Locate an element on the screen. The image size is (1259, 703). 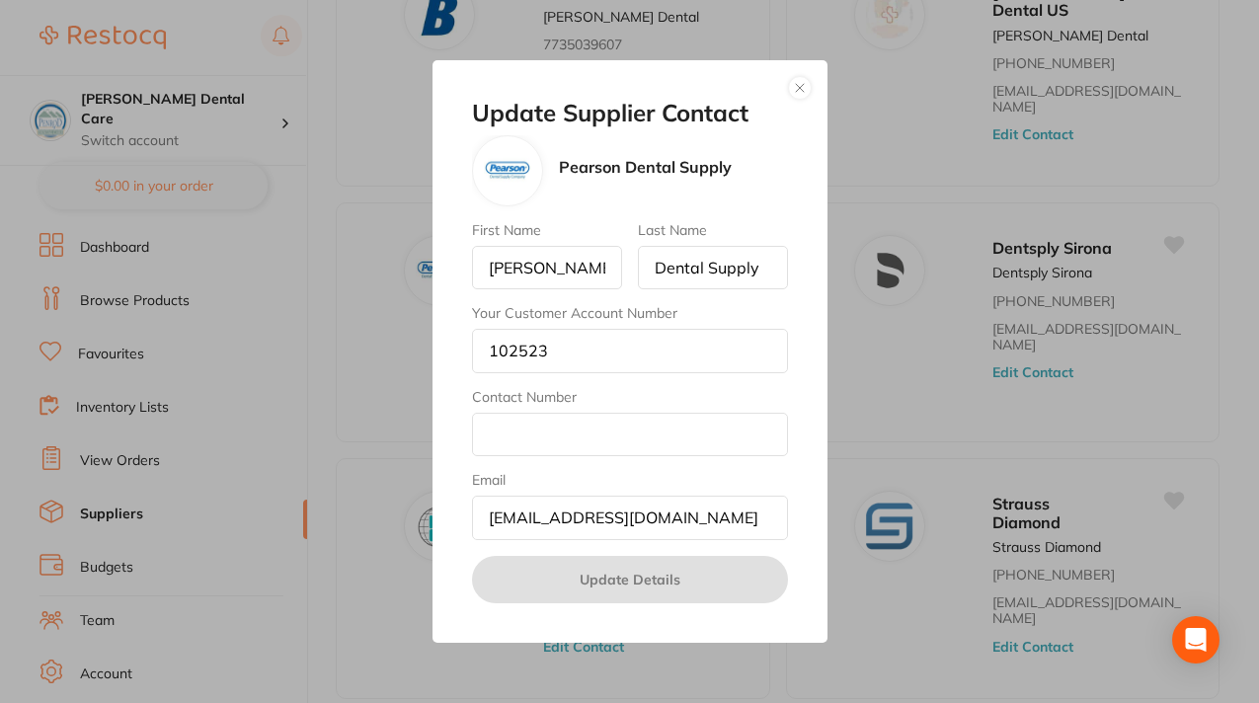
div: Open Intercom Messenger is located at coordinates (1196, 640).